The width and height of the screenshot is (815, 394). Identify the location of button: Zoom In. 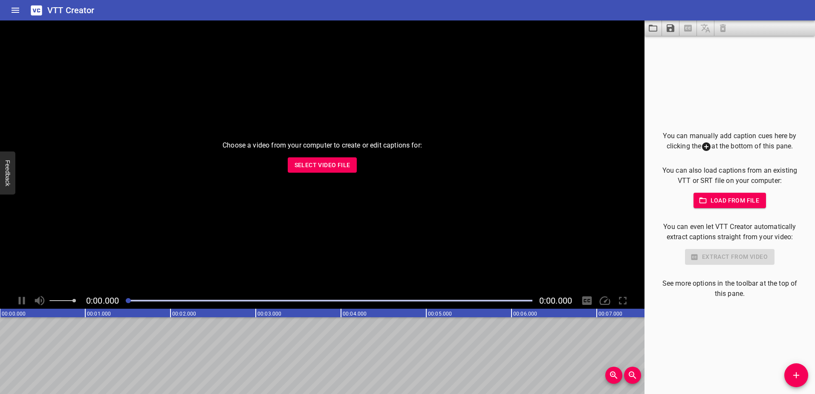
(614, 375).